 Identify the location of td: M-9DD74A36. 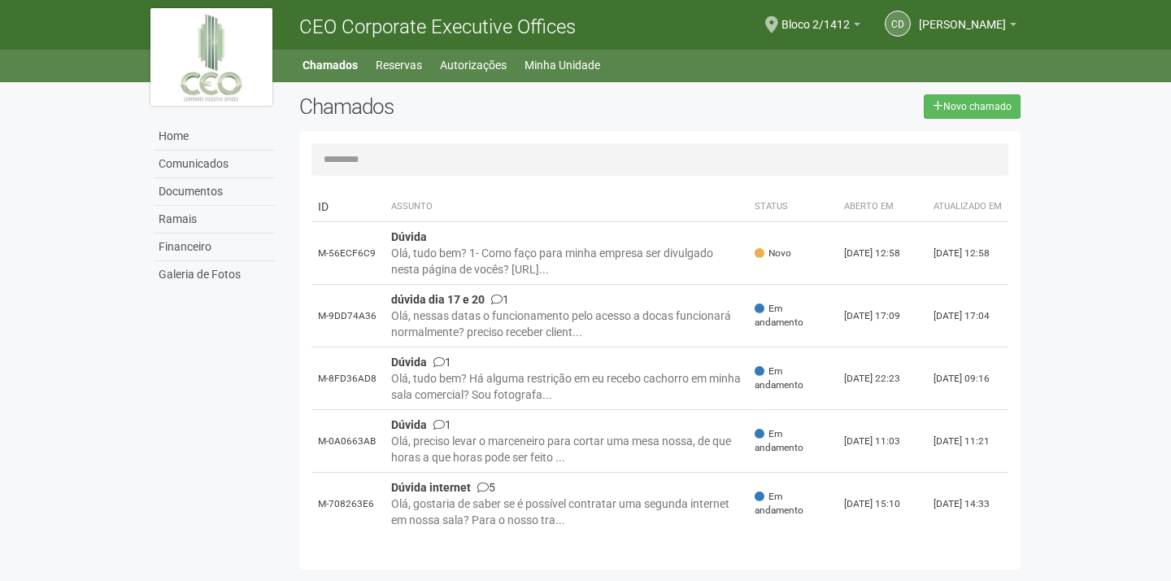
(348, 316).